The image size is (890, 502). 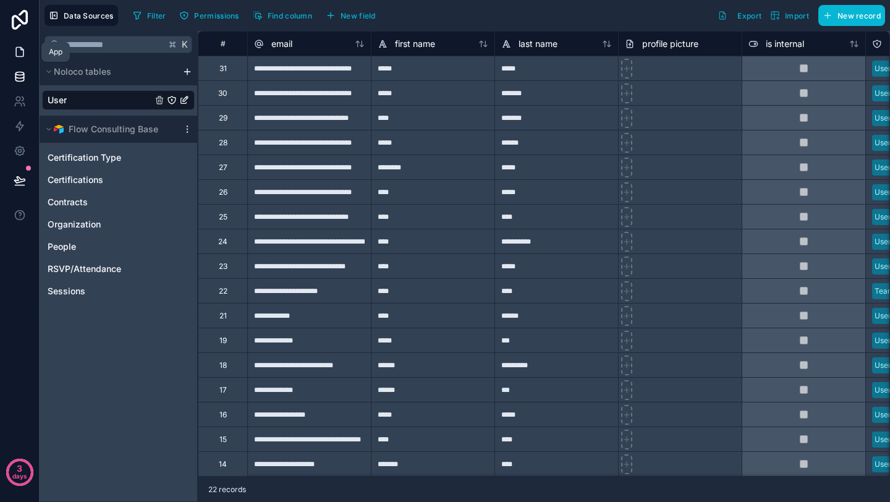 I want to click on button: Export, so click(x=739, y=15).